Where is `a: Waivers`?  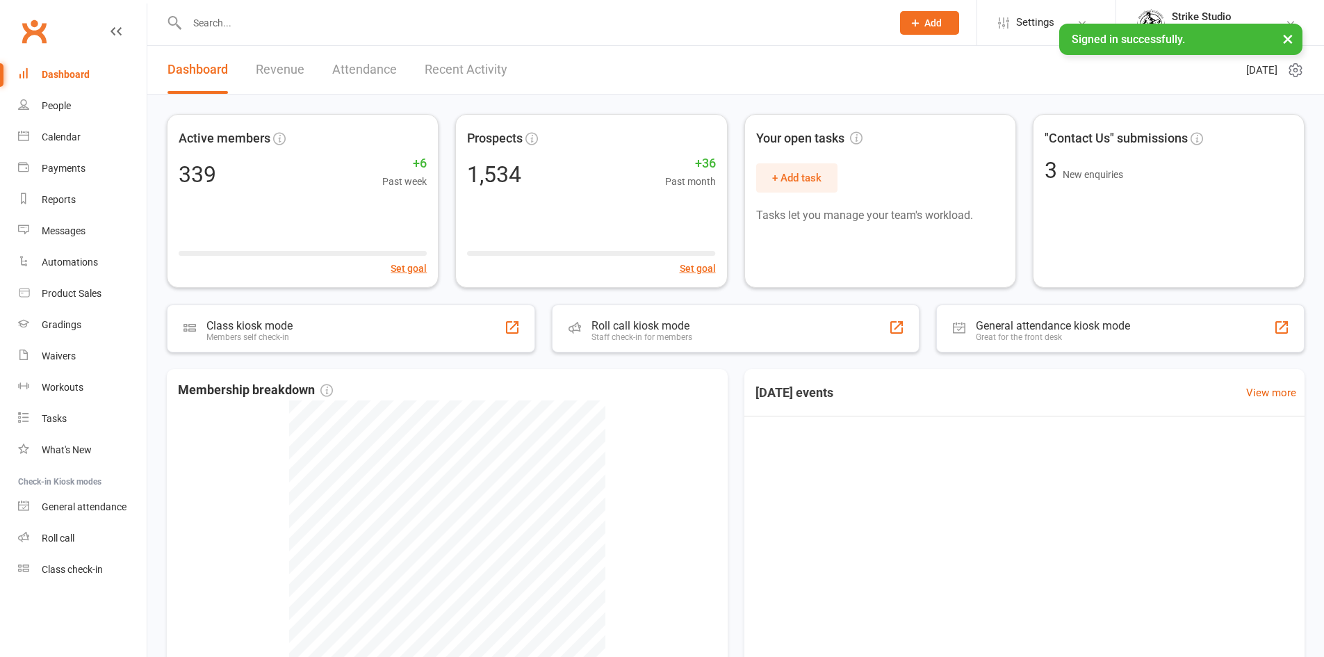 a: Waivers is located at coordinates (82, 356).